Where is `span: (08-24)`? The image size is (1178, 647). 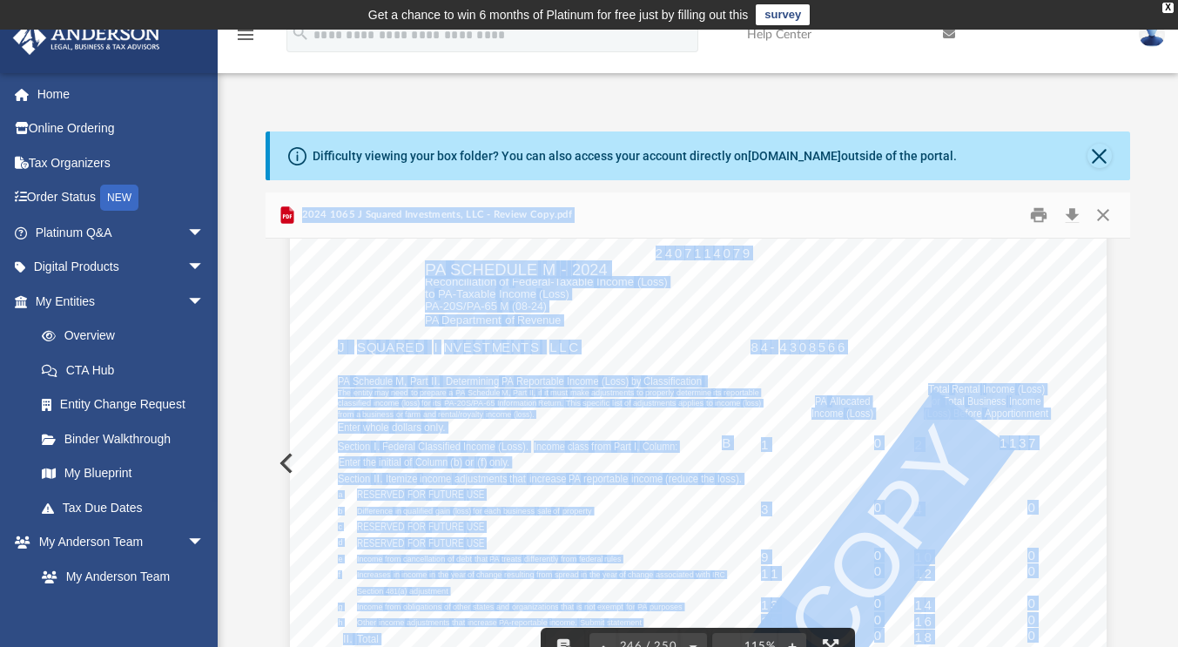 span: (08-24) is located at coordinates (529, 307).